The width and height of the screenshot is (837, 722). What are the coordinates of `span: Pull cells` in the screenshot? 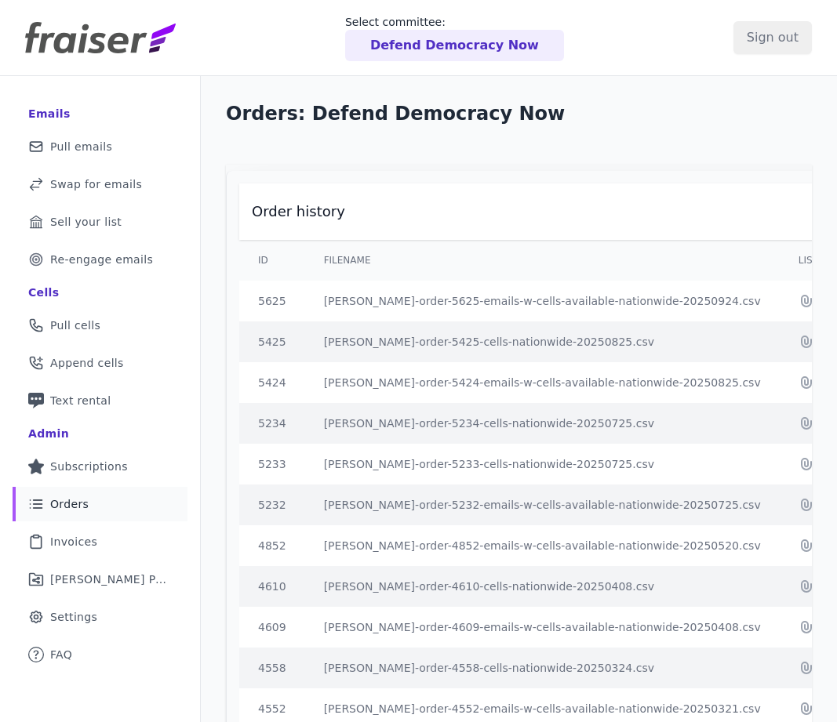 It's located at (75, 325).